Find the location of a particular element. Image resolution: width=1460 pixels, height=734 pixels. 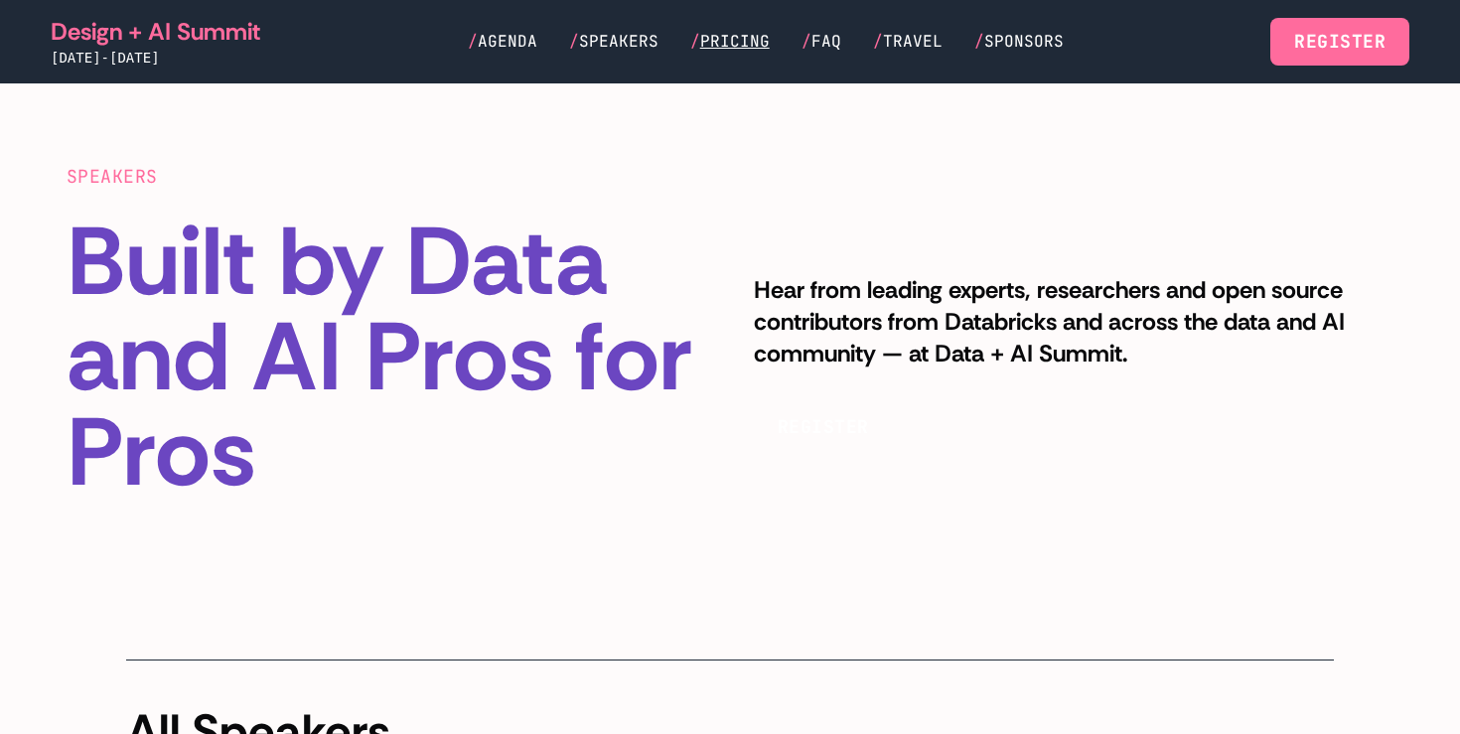

span: Pricing is located at coordinates (735, 41).